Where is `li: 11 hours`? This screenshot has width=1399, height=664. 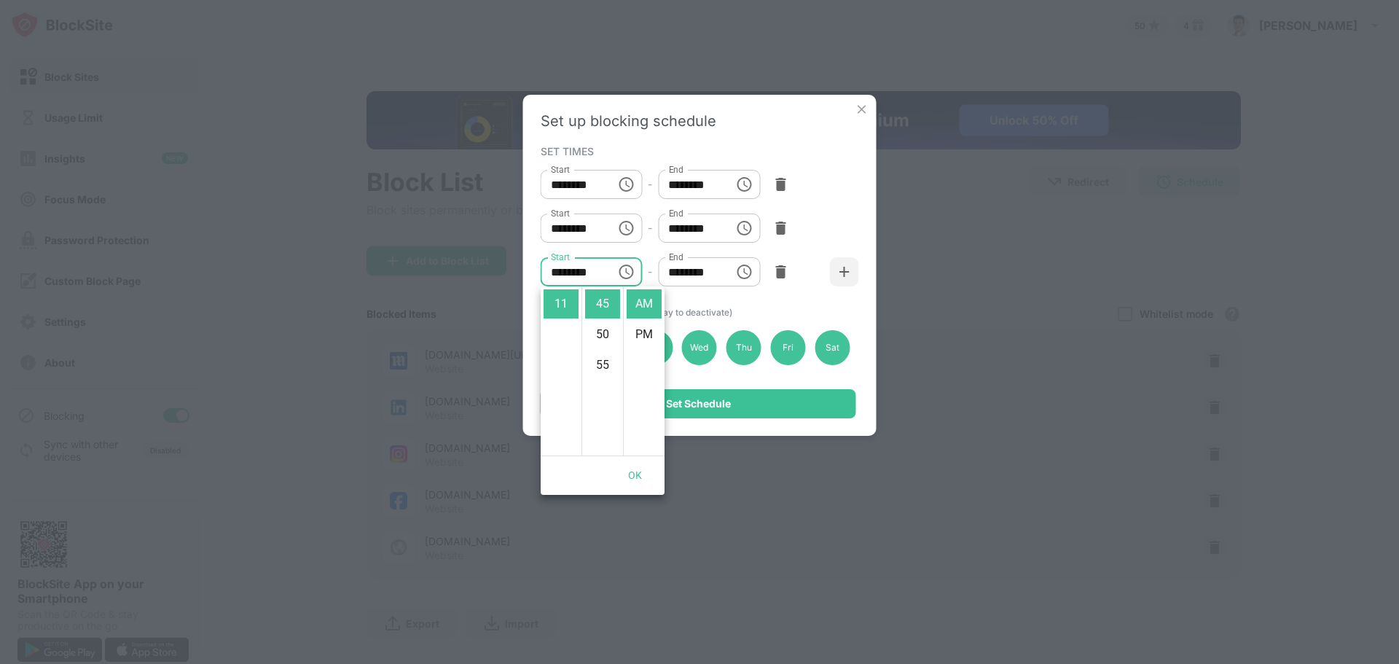
li: 11 hours is located at coordinates (561, 304).